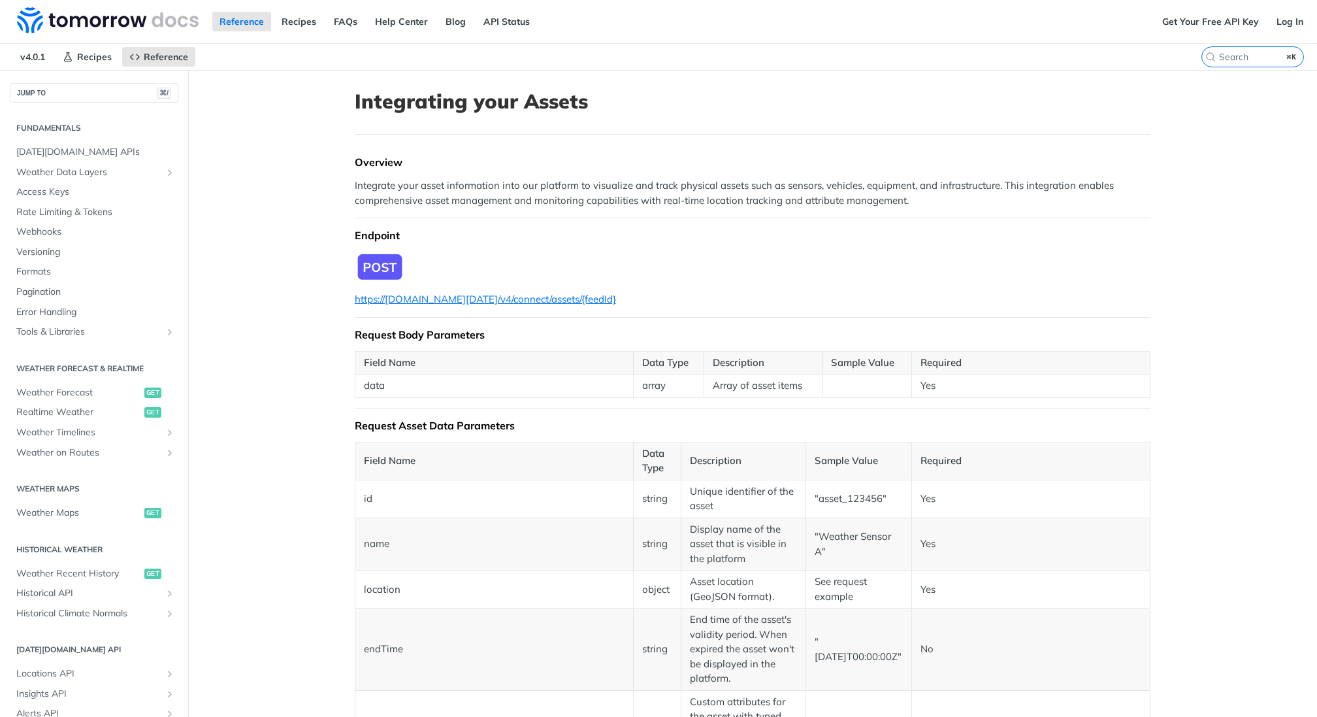  I want to click on a: Tools & LibrariesShow subpages for Tools & Libraries, so click(94, 332).